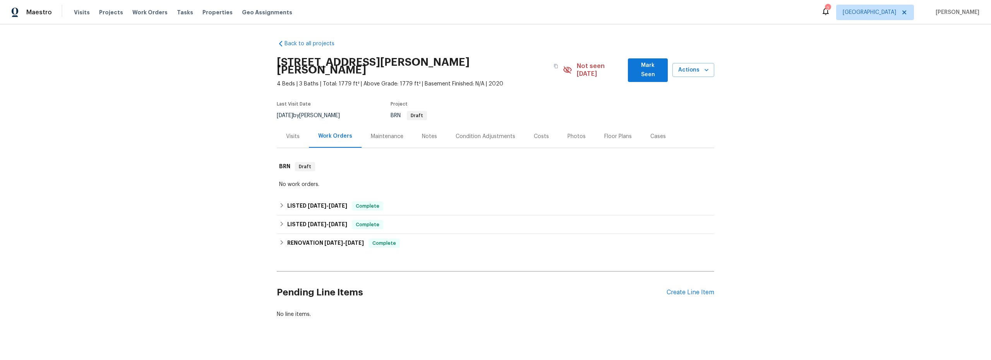 This screenshot has height=360, width=991. Describe the element at coordinates (409, 116) in the screenshot. I see `span: BRN` at that location.